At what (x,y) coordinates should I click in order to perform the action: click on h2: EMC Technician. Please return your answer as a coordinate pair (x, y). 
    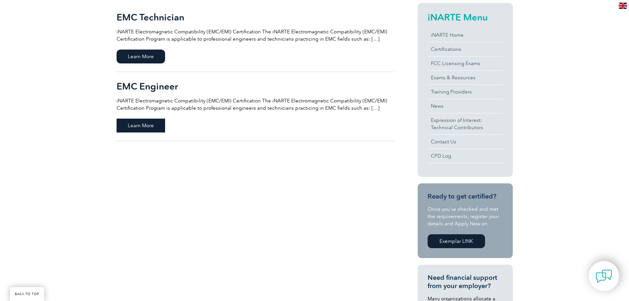
    Looking at the image, I should click on (255, 17).